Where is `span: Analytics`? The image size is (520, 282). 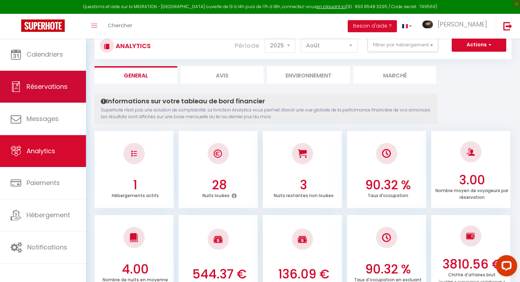 span: Analytics is located at coordinates (41, 151).